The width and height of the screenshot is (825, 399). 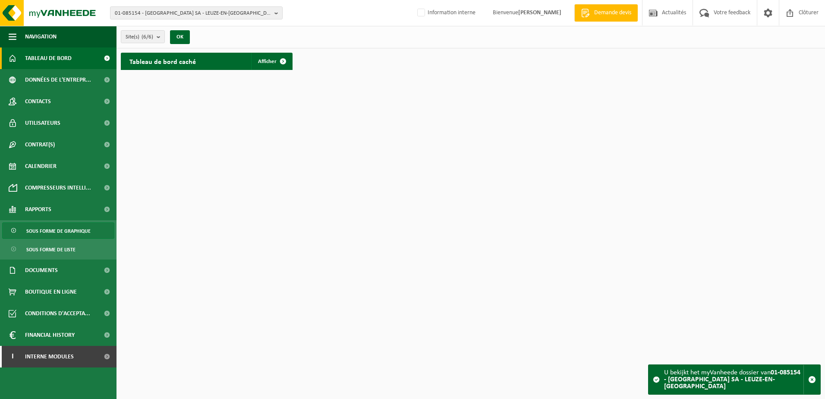 What do you see at coordinates (41, 37) in the screenshot?
I see `span: Navigation` at bounding box center [41, 37].